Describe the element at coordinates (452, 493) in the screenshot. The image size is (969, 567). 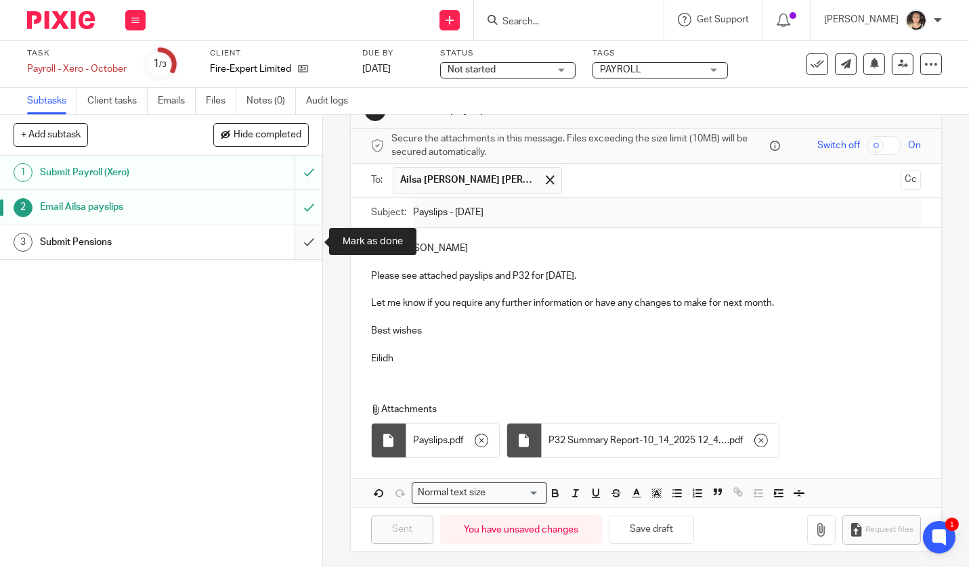
I see `span: Normal text size` at that location.